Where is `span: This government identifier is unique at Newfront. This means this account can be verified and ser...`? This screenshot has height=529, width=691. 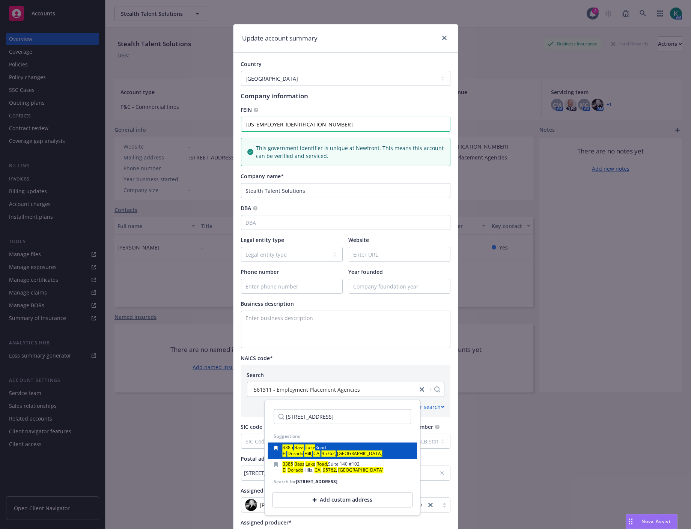
span: This government identifier is unique at Newfront. This means this account can be verified and ser... is located at coordinates (350, 152).